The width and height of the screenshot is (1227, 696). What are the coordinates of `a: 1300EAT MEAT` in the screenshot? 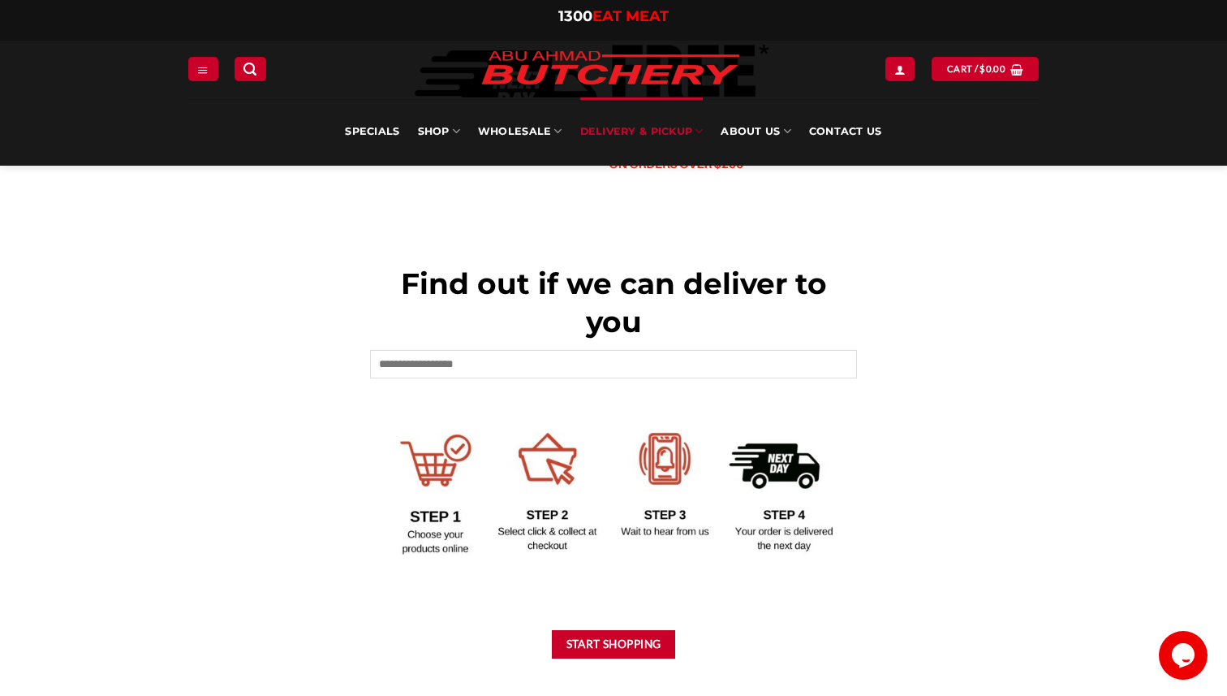 It's located at (614, 16).